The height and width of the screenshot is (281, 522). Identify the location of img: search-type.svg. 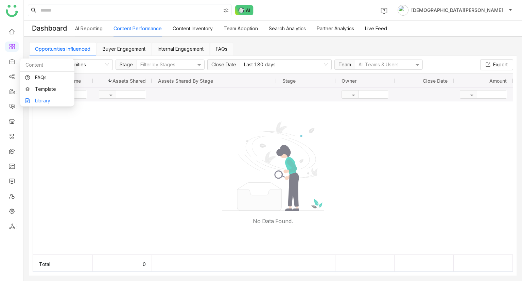
(226, 11).